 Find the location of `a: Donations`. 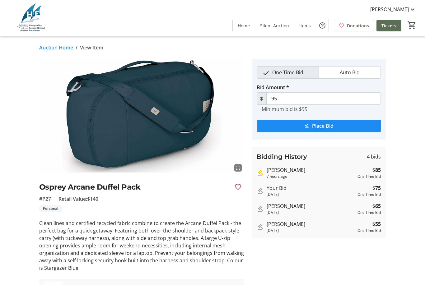

a: Donations is located at coordinates (354, 26).